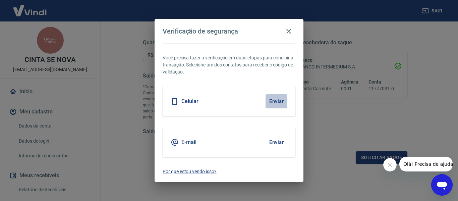  Describe the element at coordinates (200, 31) in the screenshot. I see `h4: Verificação de segurança` at that location.